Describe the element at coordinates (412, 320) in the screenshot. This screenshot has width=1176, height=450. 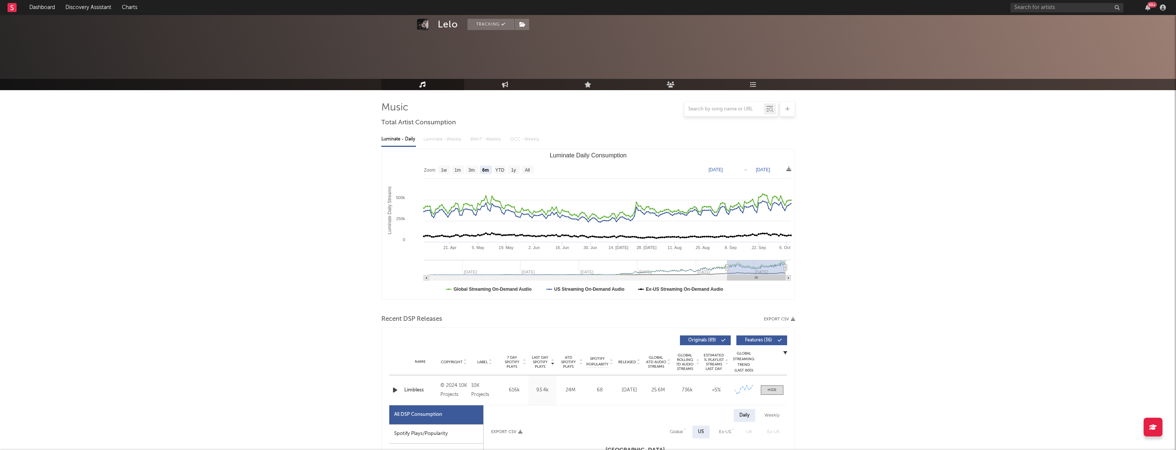
I see `span: Recent DSP Releases` at that location.